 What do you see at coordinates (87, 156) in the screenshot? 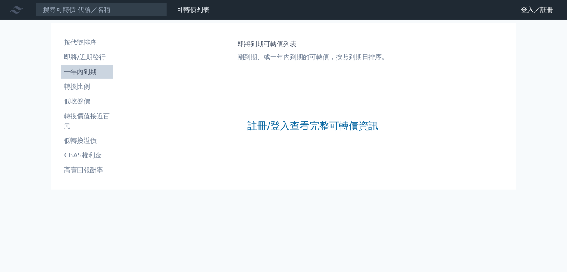
I see `a: CBAS權利金` at bounding box center [87, 156].